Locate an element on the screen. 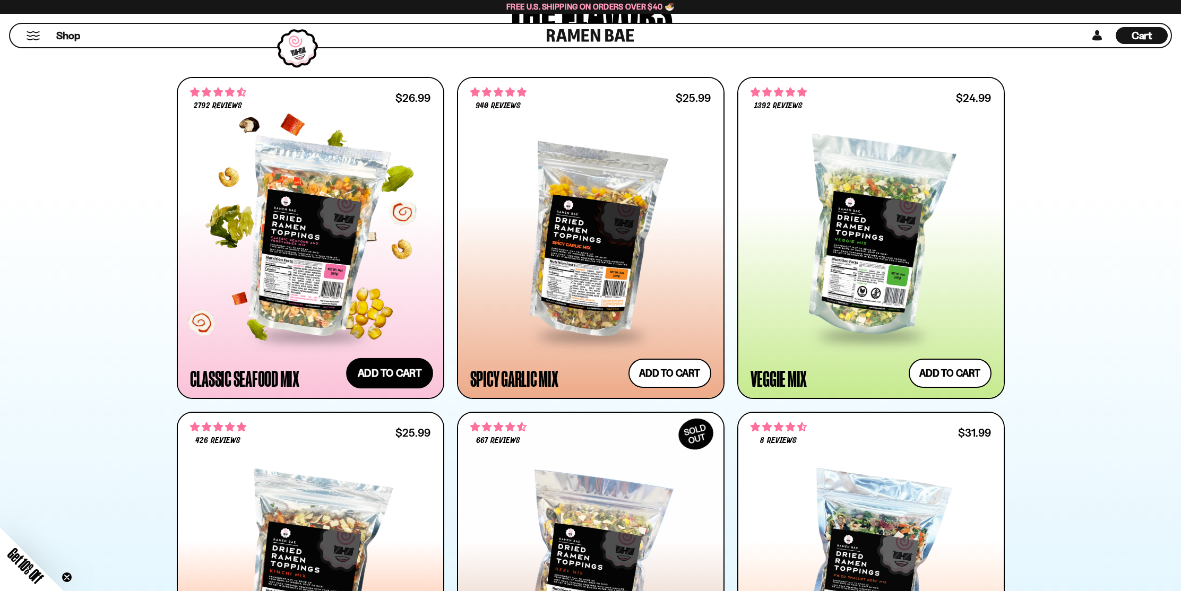 The image size is (1181, 591). a: 4.68 stars 2792 reviews $26.99 Classic Seafood Mix Add to cart is located at coordinates (311, 238).